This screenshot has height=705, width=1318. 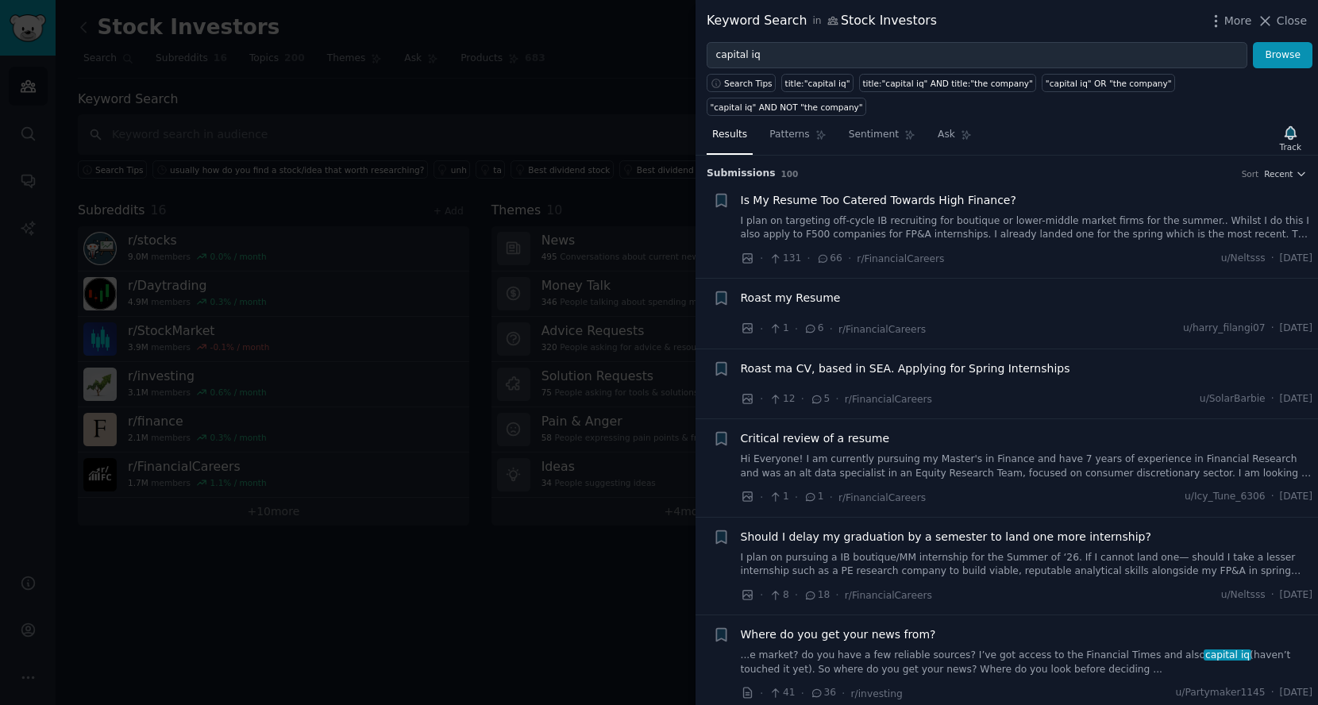 What do you see at coordinates (730, 138) in the screenshot?
I see `a: Results` at bounding box center [730, 138].